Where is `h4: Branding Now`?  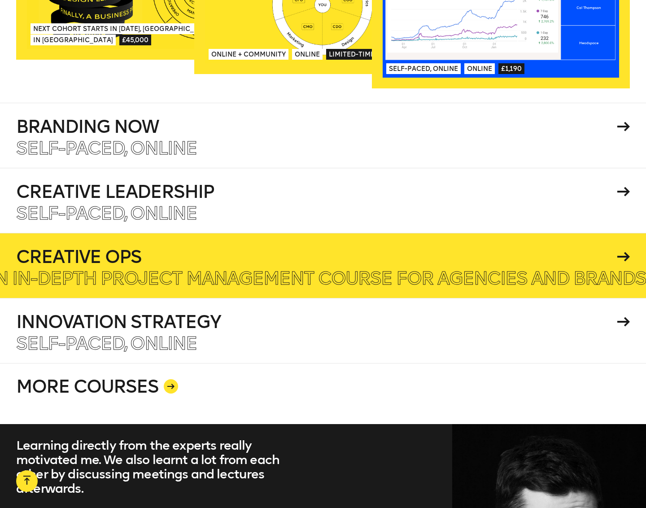
h4: Branding Now is located at coordinates (315, 127).